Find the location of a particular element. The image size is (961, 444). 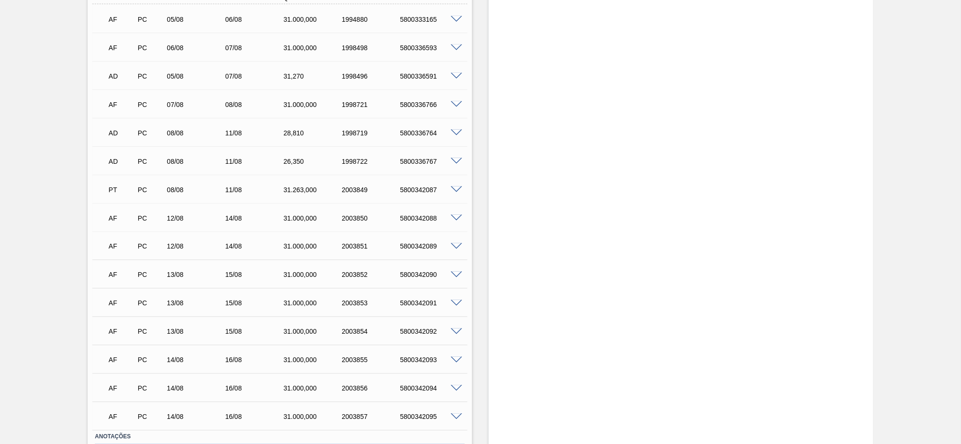

div: 5800336764 is located at coordinates (431, 133).